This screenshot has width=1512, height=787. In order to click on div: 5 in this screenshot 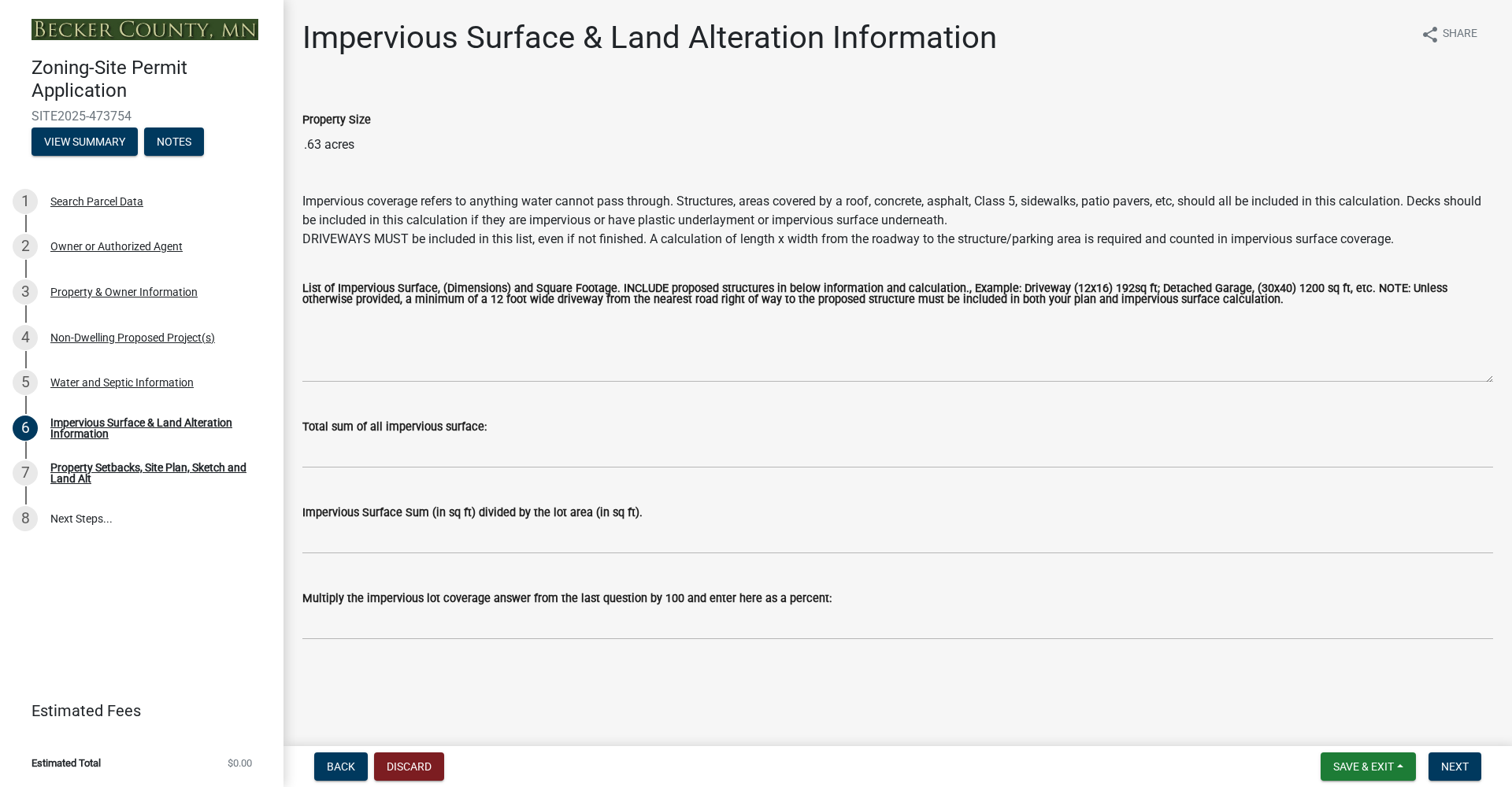, I will do `click(25, 382)`.